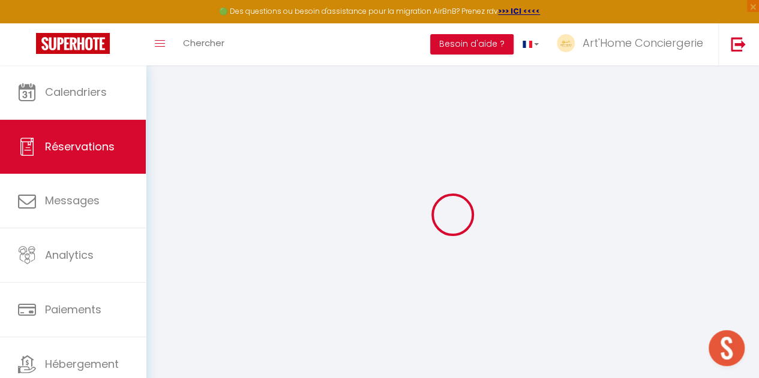  Describe the element at coordinates (726, 348) in the screenshot. I see `div: Ouvrir le chat` at that location.